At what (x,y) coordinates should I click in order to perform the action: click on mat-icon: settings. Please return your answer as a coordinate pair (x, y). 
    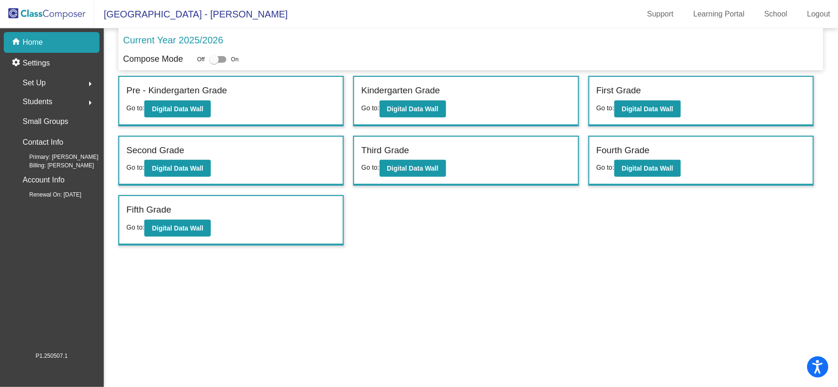
    Looking at the image, I should click on (17, 63).